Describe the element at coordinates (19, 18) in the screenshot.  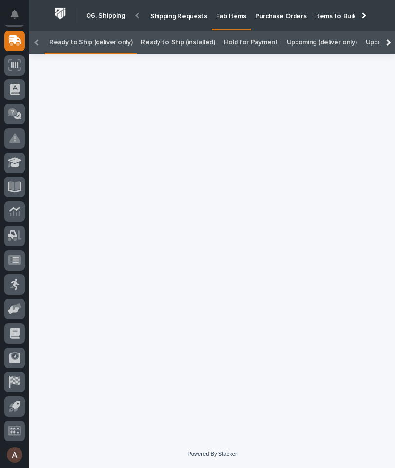
I see `div: Notifications` at that location.